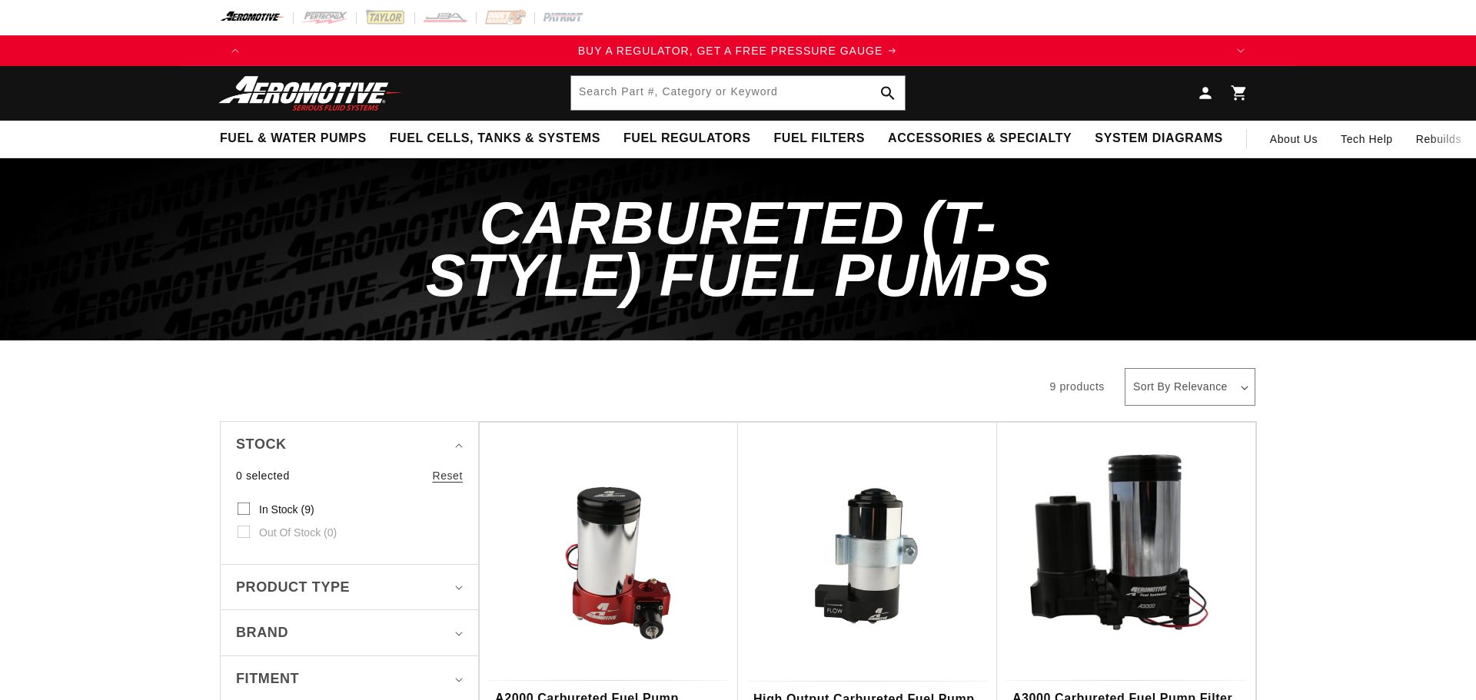 This screenshot has width=1476, height=700. Describe the element at coordinates (818, 138) in the screenshot. I see `span: Fuel Filters` at that location.